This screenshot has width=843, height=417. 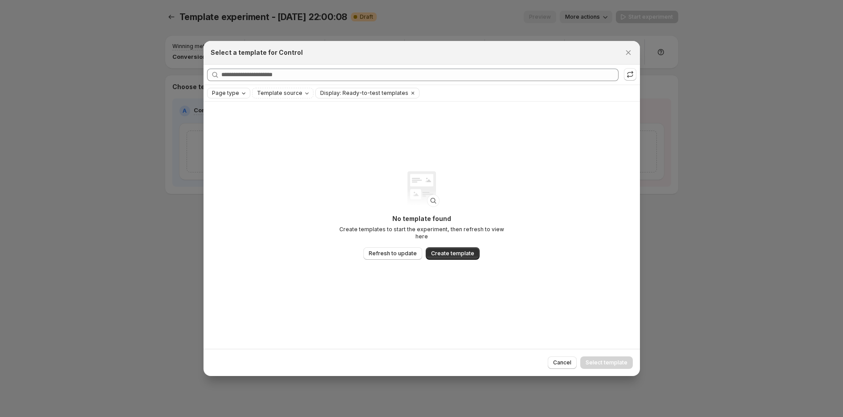 I want to click on span: Create template, so click(x=453, y=253).